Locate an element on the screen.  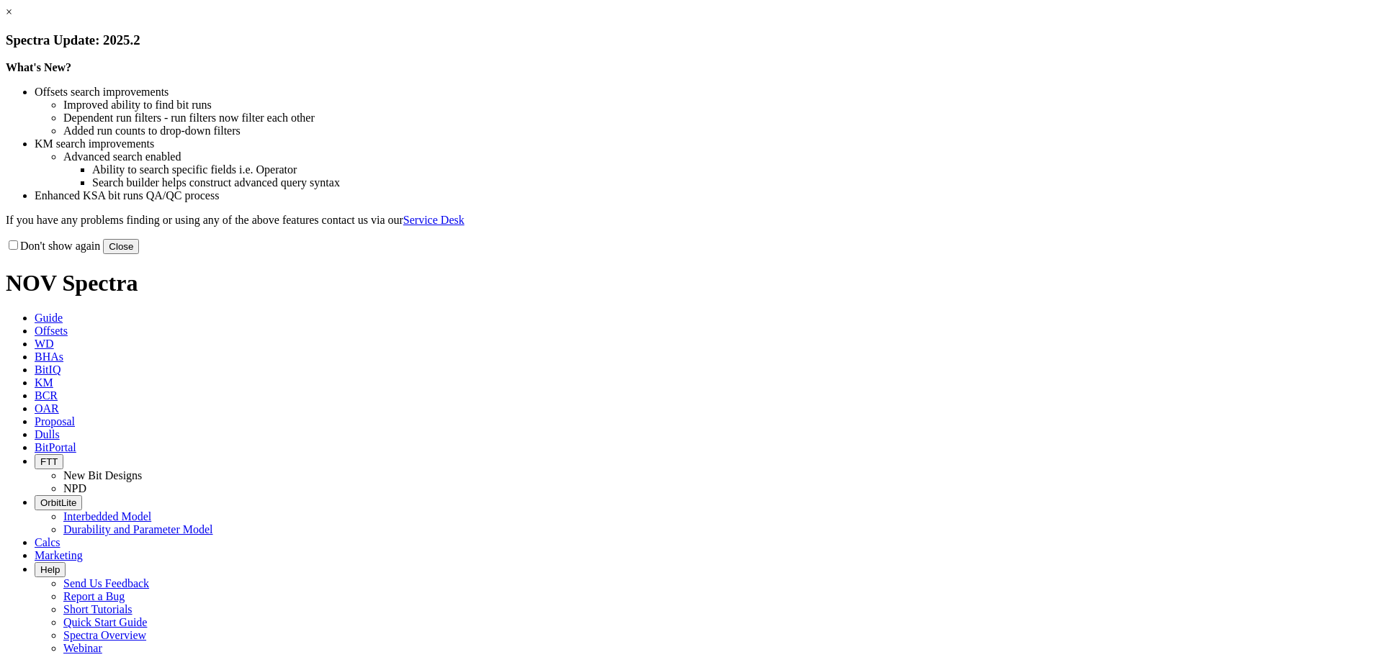
li: Added run counts to drop-down filters is located at coordinates (717, 131).